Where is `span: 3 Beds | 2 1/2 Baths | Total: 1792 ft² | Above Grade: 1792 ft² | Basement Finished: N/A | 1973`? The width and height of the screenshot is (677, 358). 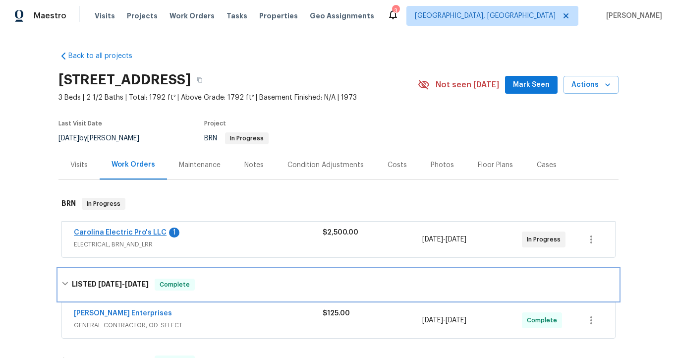 span: 3 Beds | 2 1/2 Baths | Total: 1792 ft² | Above Grade: 1792 ft² | Basement Finished: N/A | 1973 is located at coordinates (238, 98).